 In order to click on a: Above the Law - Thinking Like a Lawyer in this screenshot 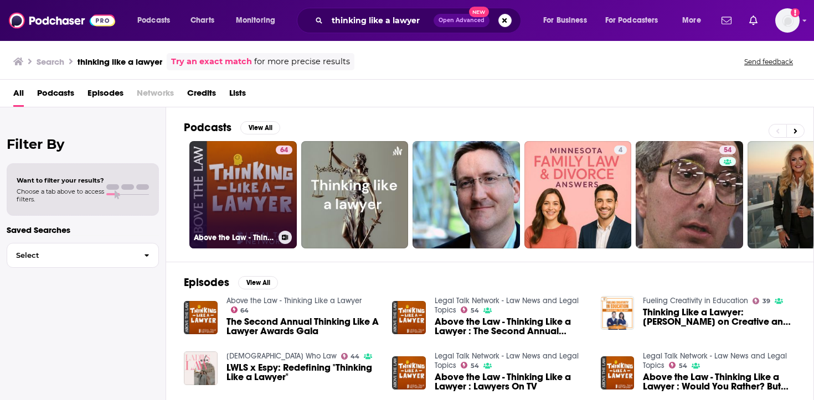, I will do `click(294, 301)`.